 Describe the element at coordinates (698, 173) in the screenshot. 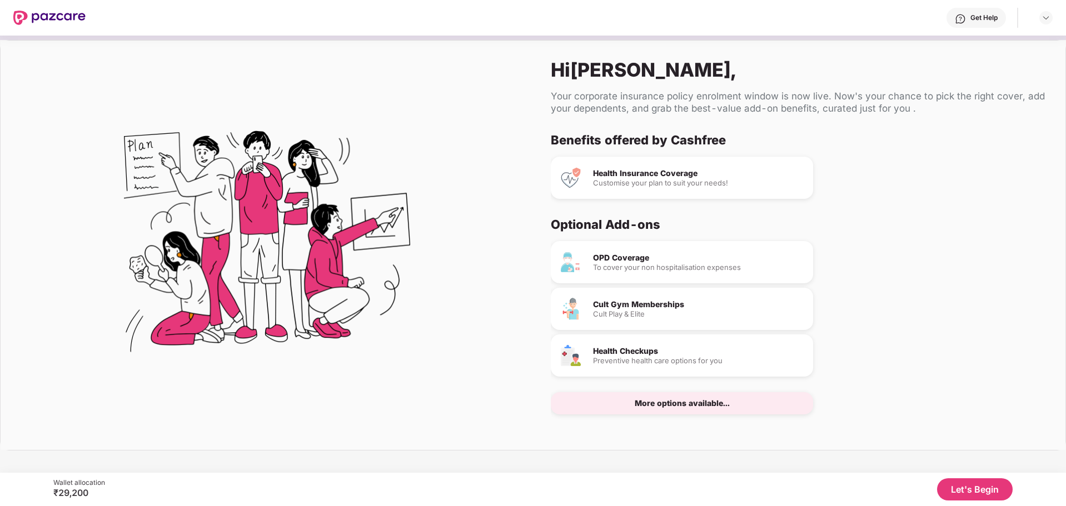

I see `div: Health Insurance Coverage` at that location.